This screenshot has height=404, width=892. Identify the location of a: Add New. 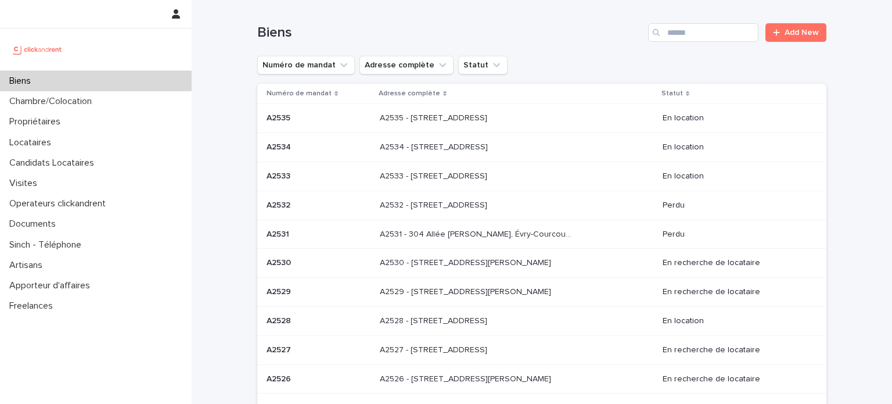
(796, 33).